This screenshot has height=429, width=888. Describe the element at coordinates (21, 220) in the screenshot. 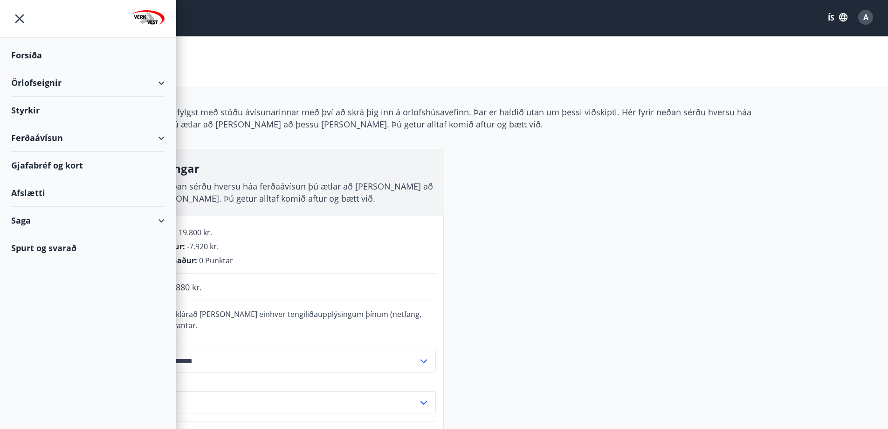

I see `font: Saga` at that location.